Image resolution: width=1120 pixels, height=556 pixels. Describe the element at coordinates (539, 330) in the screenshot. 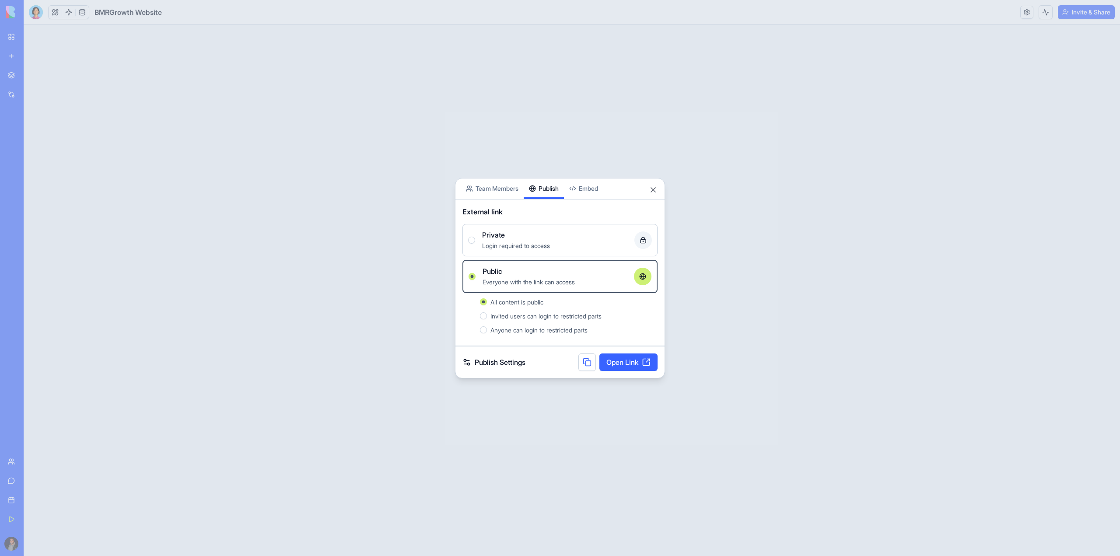

I see `span: Anyone can login to restricted parts` at that location.